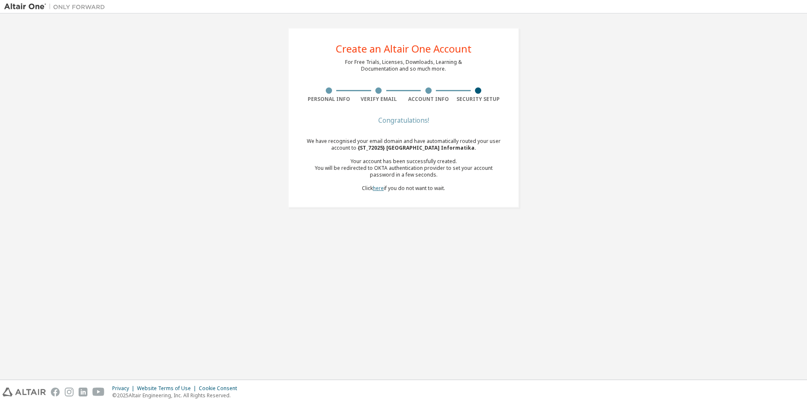 Image resolution: width=807 pixels, height=404 pixels. Describe the element at coordinates (403, 171) in the screenshot. I see `div: You will be redirected to OKTA authentication provider to set your account password in a few seco...` at that location.